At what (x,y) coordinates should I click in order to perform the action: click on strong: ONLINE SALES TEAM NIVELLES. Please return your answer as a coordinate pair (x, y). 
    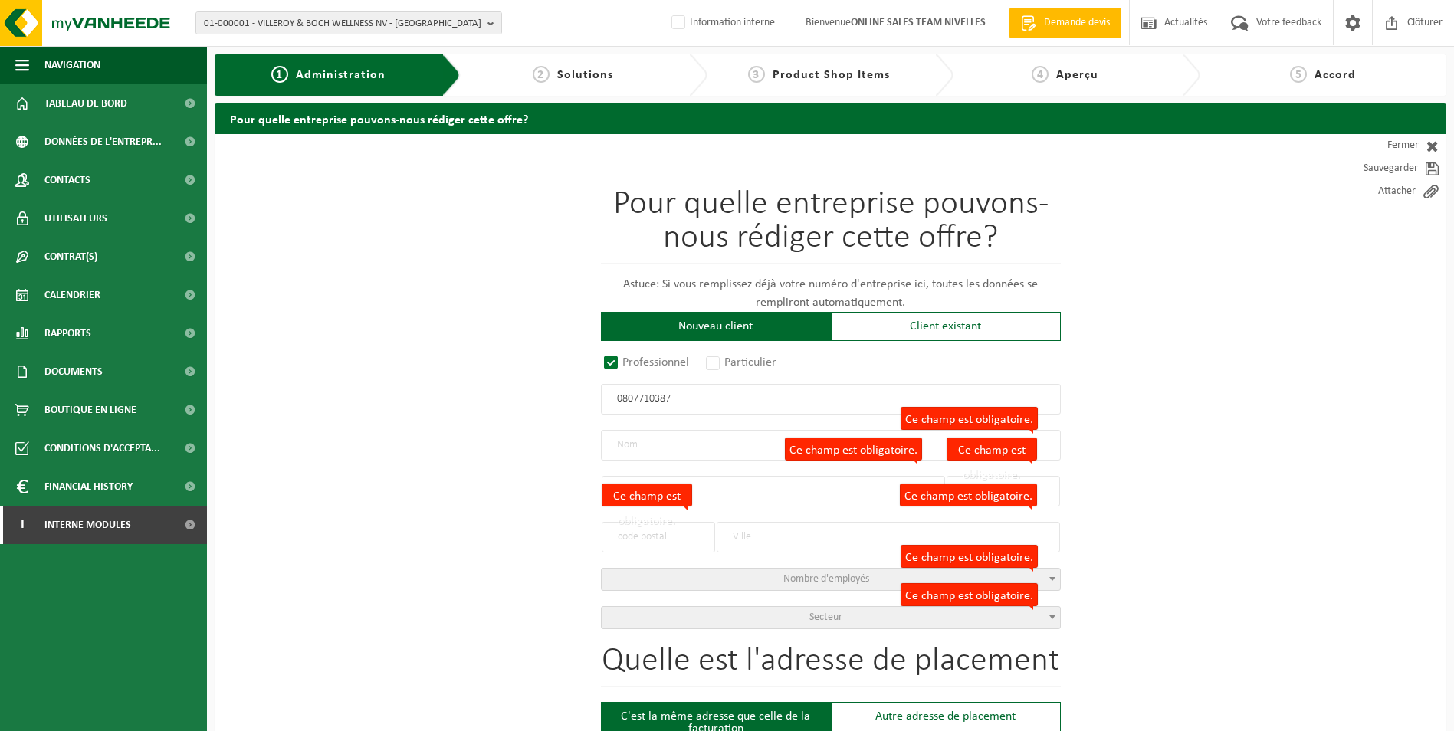
    Looking at the image, I should click on (918, 22).